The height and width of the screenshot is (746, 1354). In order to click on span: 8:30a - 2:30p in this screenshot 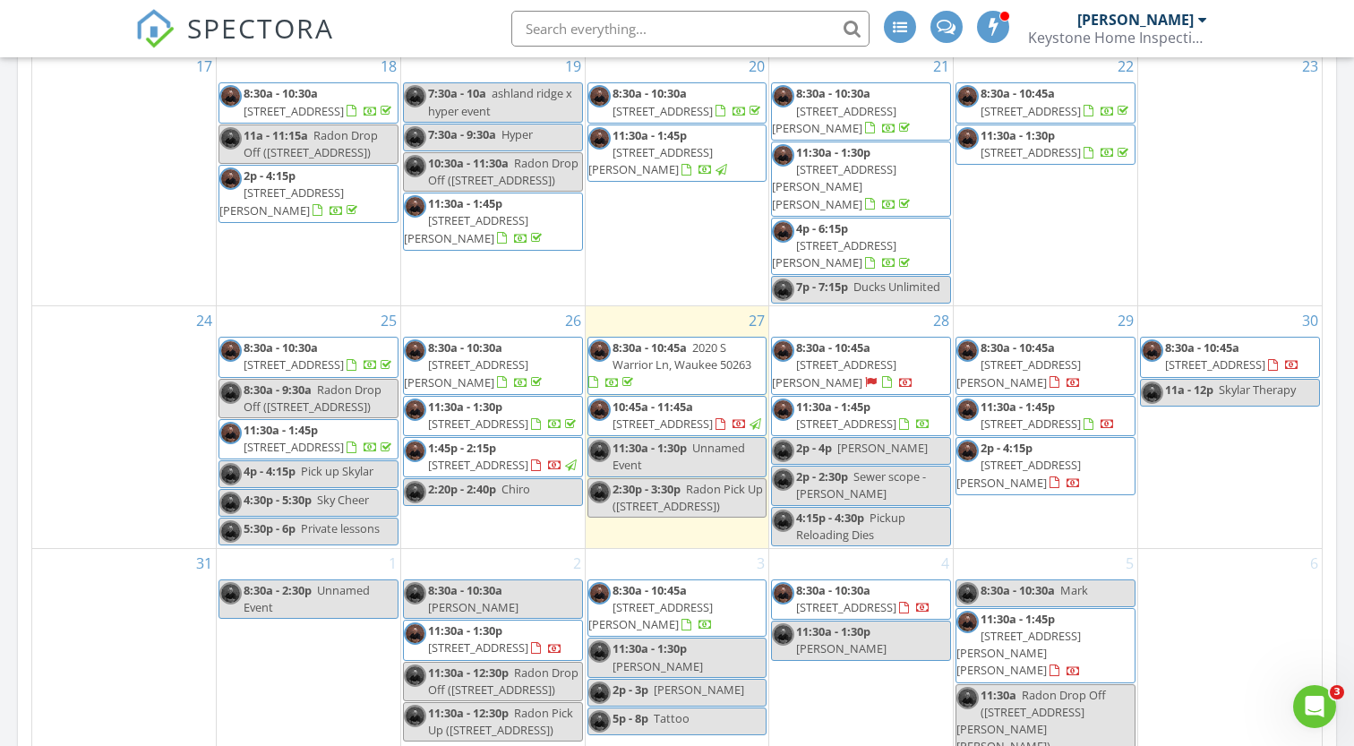, I will do `click(278, 590)`.